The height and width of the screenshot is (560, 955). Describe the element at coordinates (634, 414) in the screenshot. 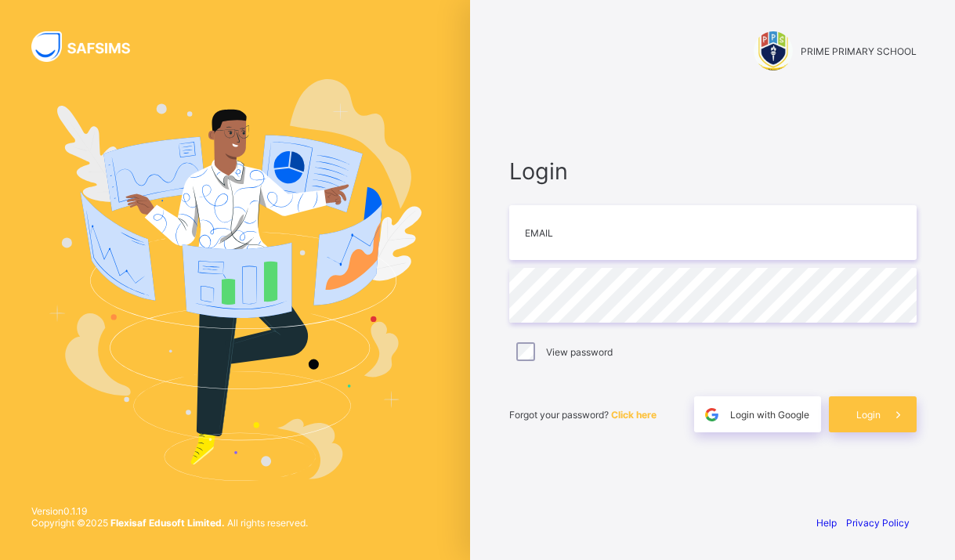

I see `a: Click here` at that location.